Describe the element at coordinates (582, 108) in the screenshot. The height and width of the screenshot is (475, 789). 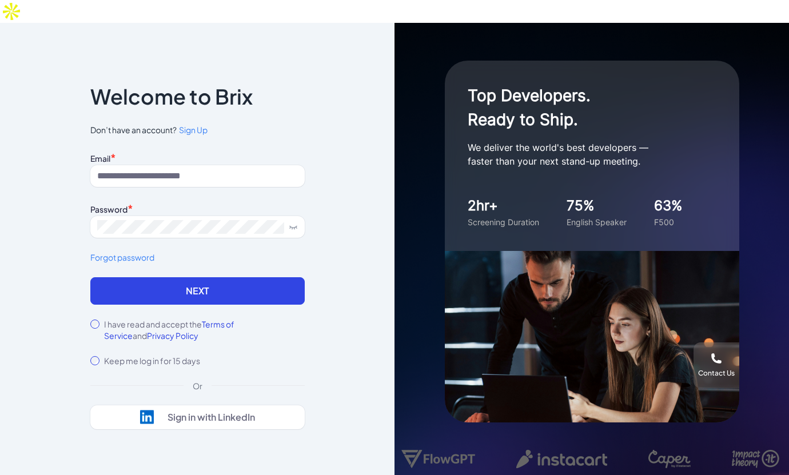
I see `h1: Top Developers. Ready to Ship.` at that location.